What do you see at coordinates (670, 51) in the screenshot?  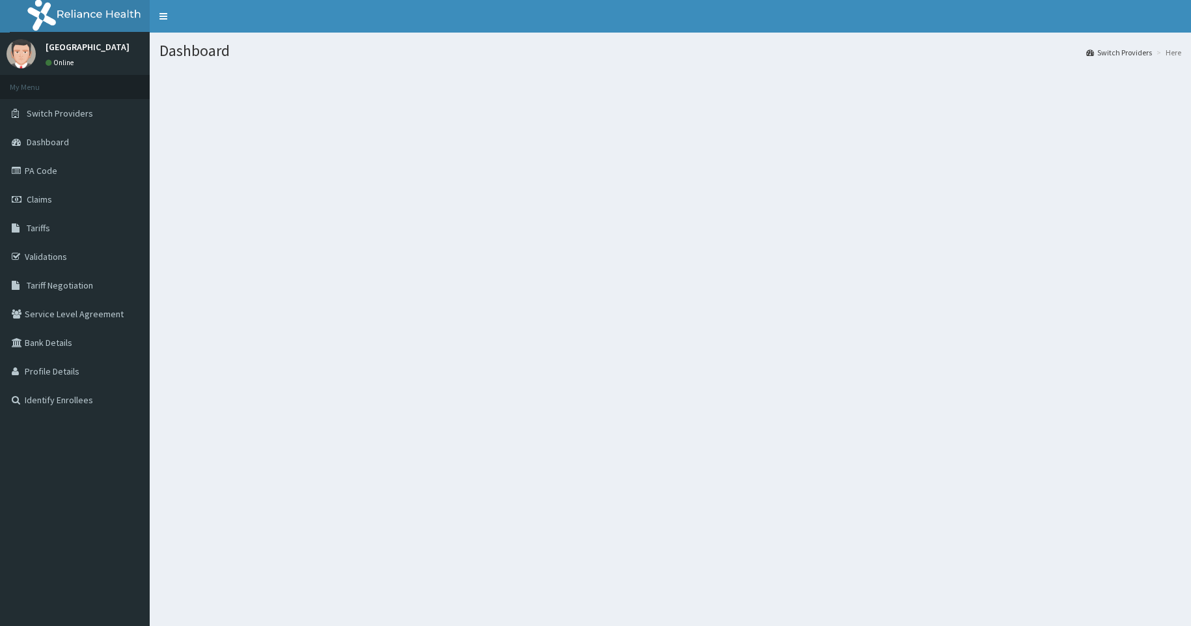 I see `h1: Dashboard` at bounding box center [670, 51].